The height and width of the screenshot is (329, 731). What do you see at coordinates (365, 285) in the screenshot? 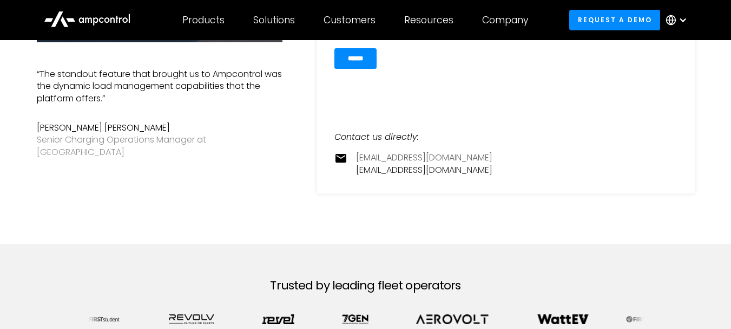
I see `h2: Trusted by leading fleet operators` at bounding box center [365, 285].